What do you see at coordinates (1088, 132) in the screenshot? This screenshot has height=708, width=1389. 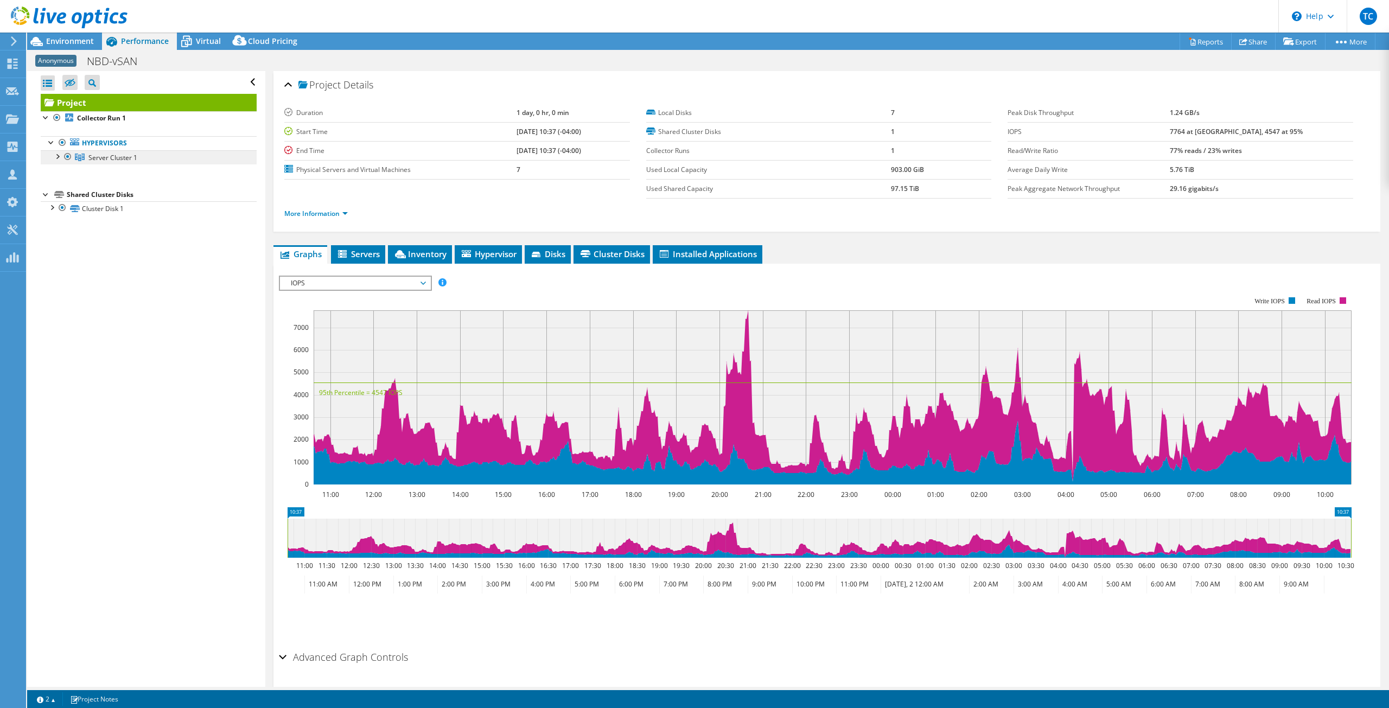 I see `label: IOPS` at bounding box center [1088, 132].